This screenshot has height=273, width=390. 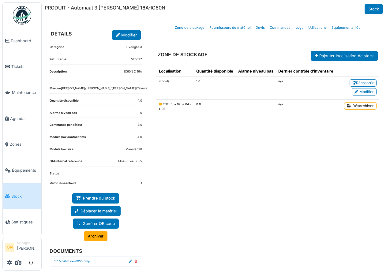 I want to click on p: IC60N C 16A, so click(x=133, y=72).